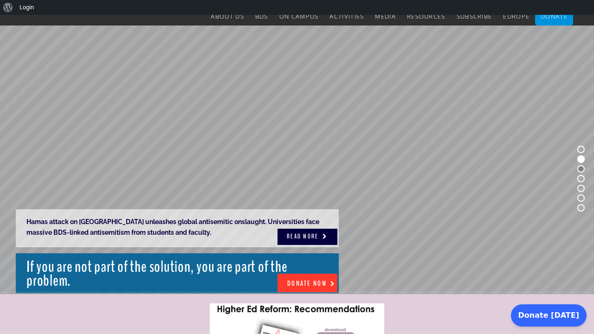 The width and height of the screenshot is (594, 334). I want to click on a: Subscribe, so click(475, 16).